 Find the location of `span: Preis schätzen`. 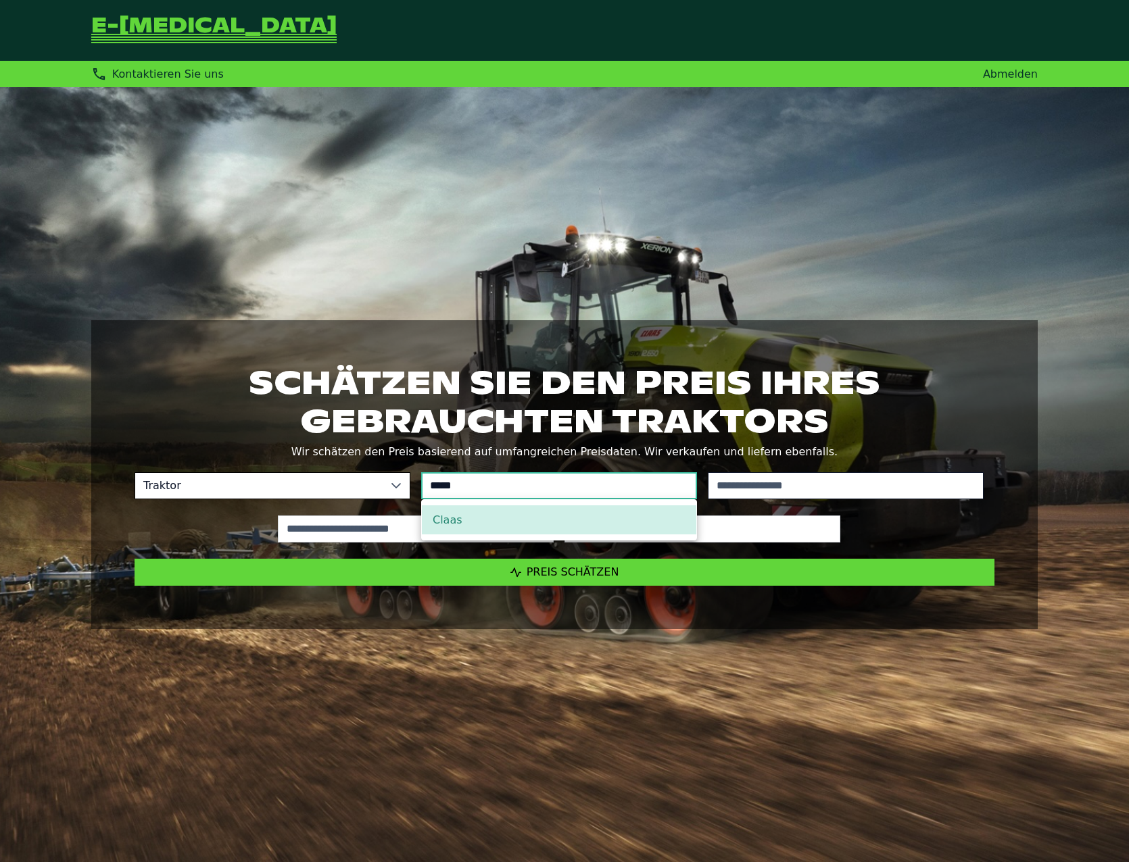

span: Preis schätzen is located at coordinates (572, 572).